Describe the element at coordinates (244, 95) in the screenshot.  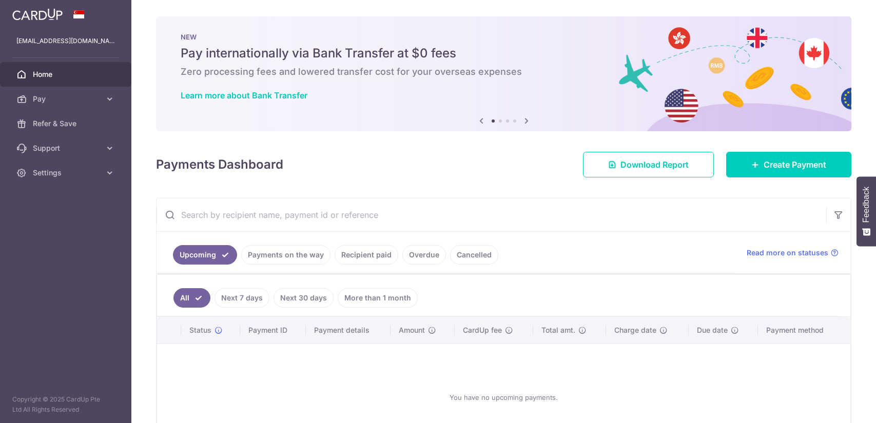
I see `a: Learn more about Bank Transfer` at that location.